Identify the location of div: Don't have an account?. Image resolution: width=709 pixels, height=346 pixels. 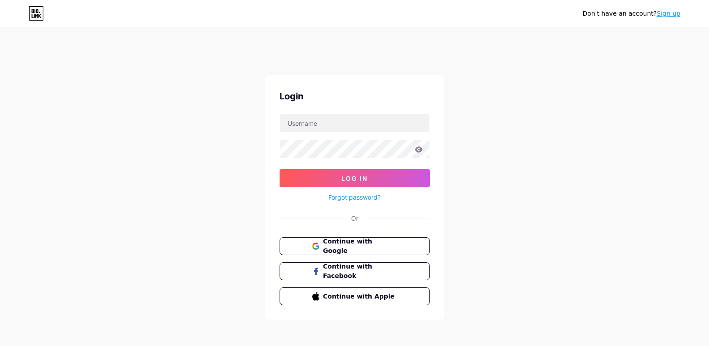
(631, 13).